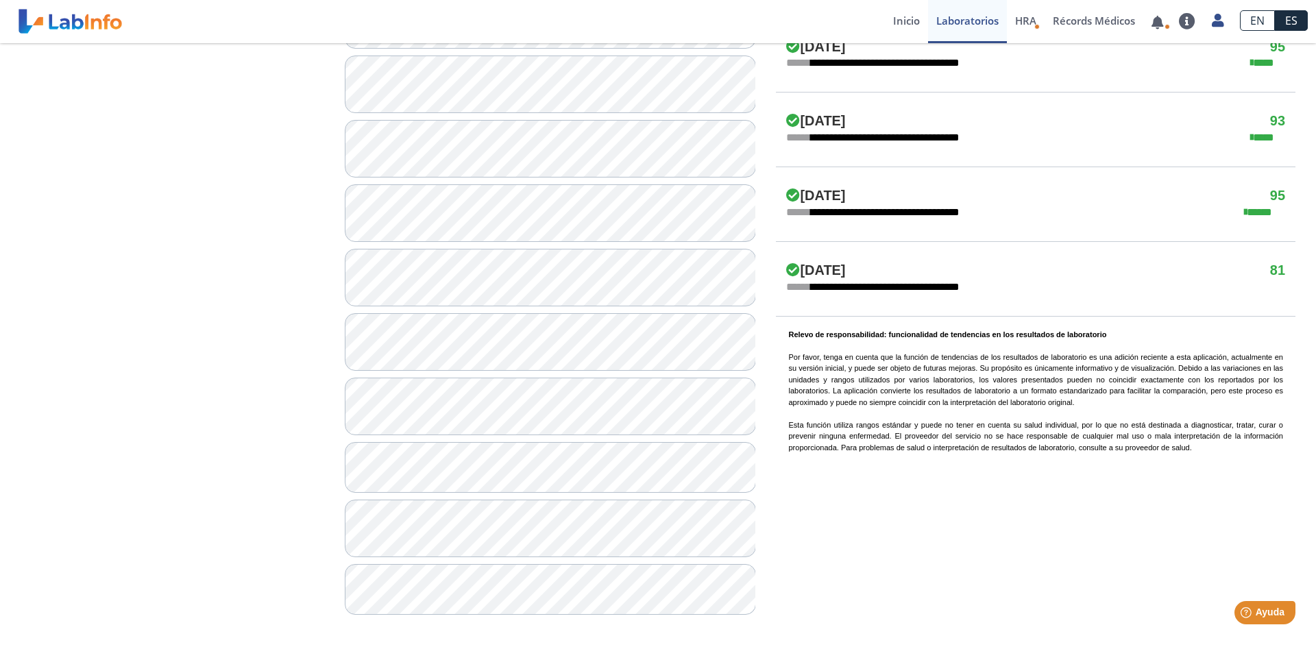  I want to click on h4: 93, so click(1277, 121).